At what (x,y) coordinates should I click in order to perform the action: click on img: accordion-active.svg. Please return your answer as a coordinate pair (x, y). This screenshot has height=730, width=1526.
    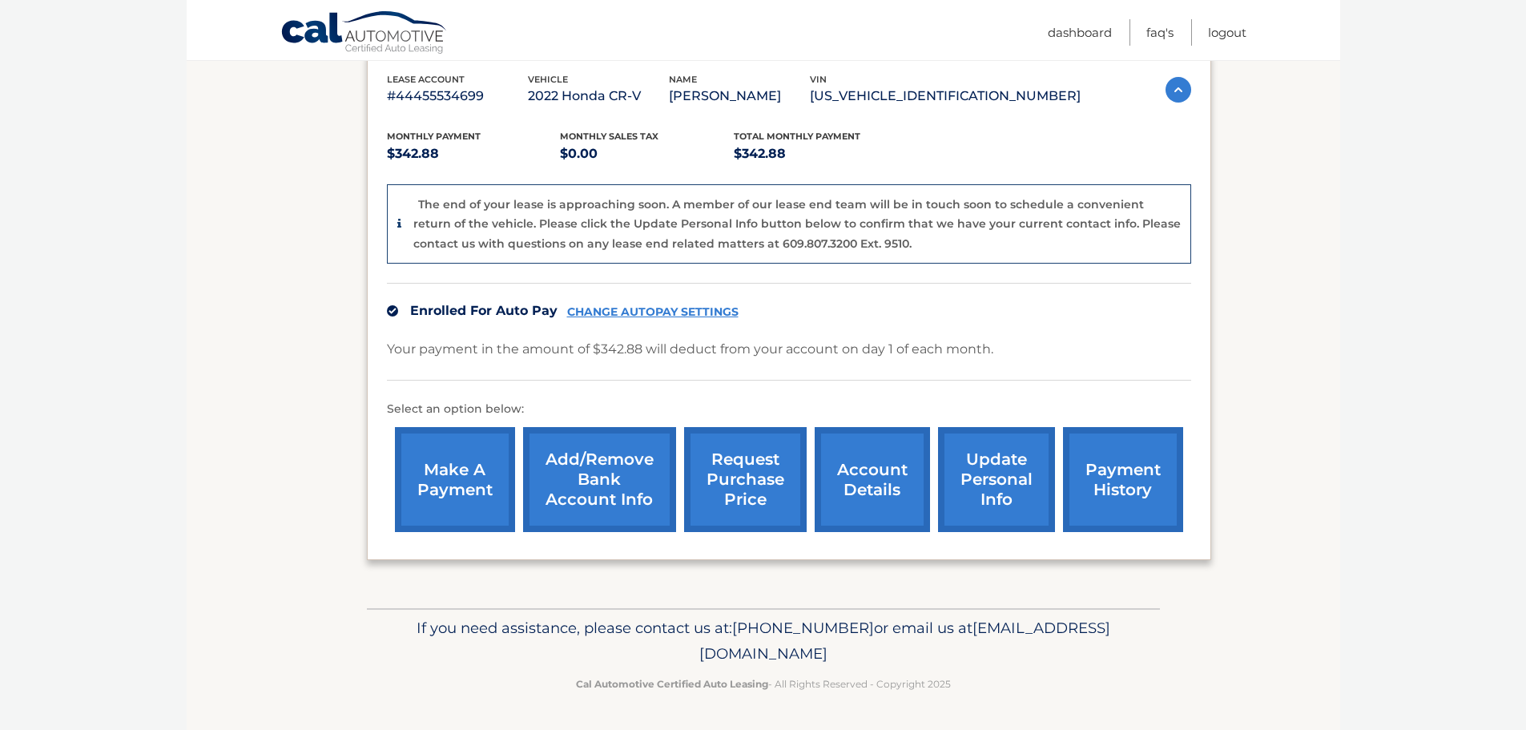
    Looking at the image, I should click on (1178, 90).